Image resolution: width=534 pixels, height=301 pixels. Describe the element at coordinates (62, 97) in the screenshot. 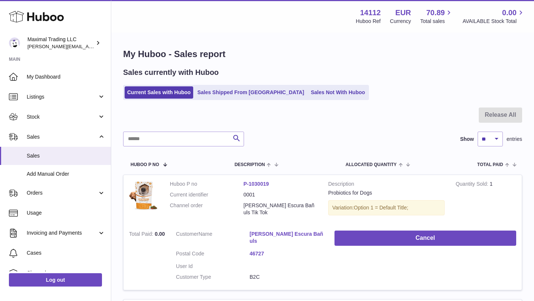

I see `span: Listings` at that location.